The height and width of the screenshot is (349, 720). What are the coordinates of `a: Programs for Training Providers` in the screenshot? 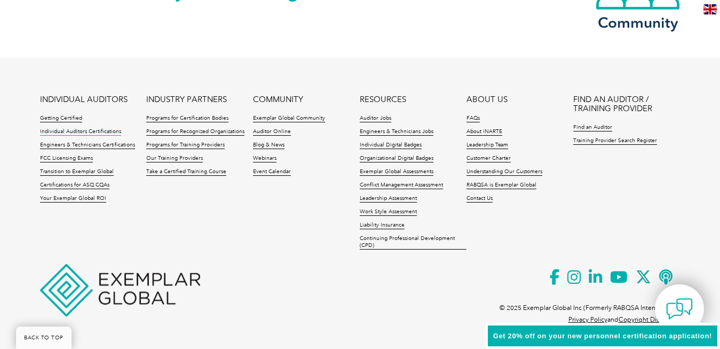 It's located at (185, 145).